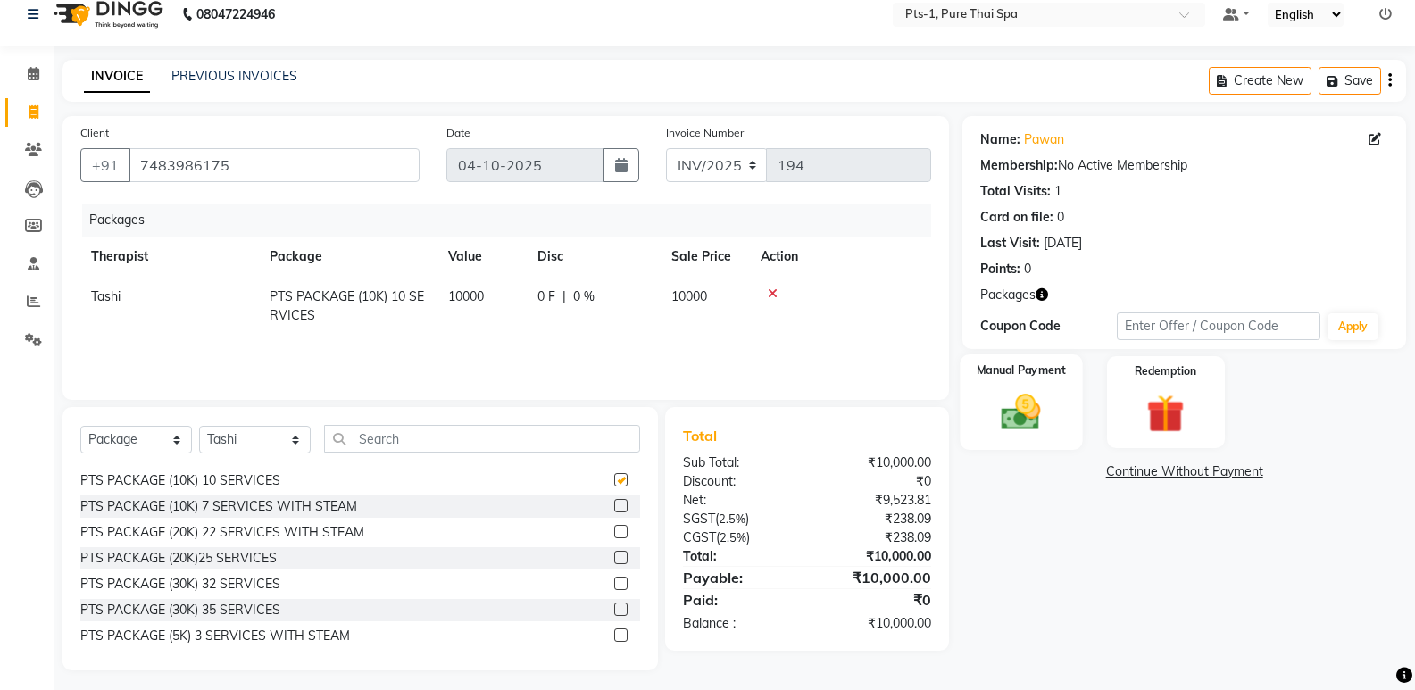  I want to click on label: Date, so click(458, 133).